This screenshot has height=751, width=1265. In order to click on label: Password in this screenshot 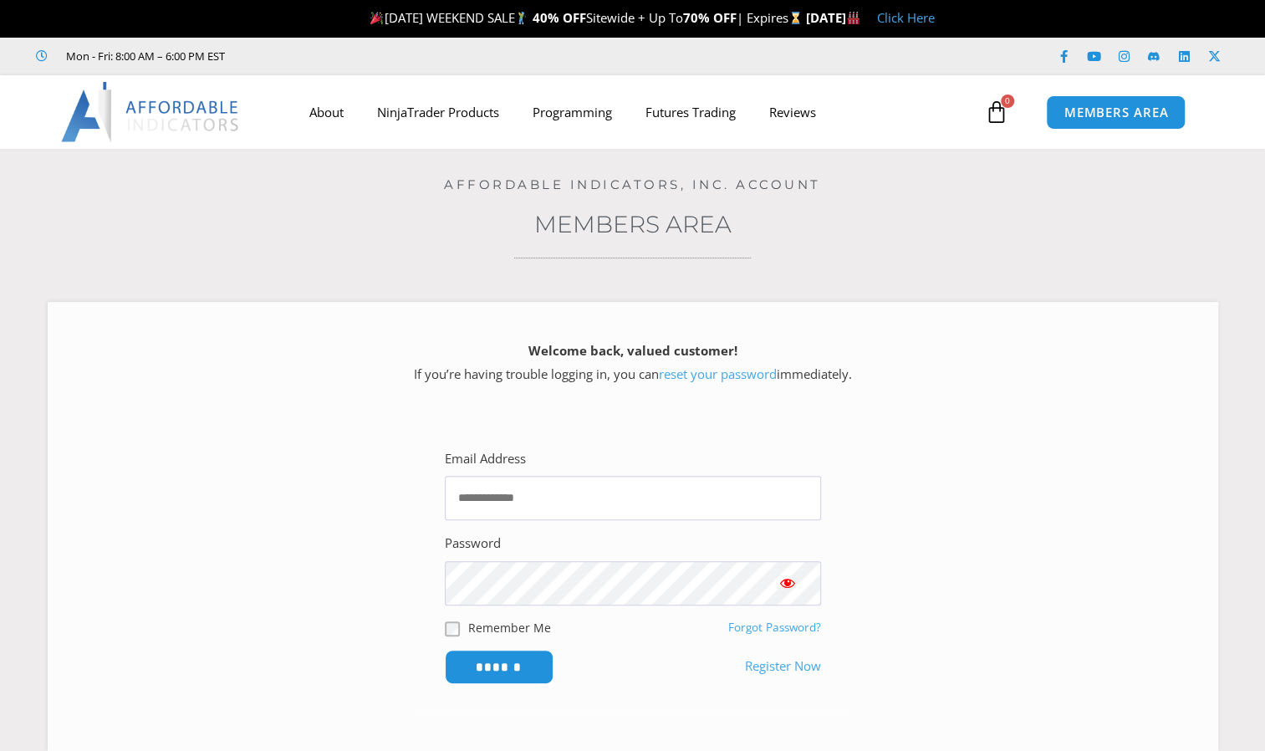, I will do `click(472, 544)`.